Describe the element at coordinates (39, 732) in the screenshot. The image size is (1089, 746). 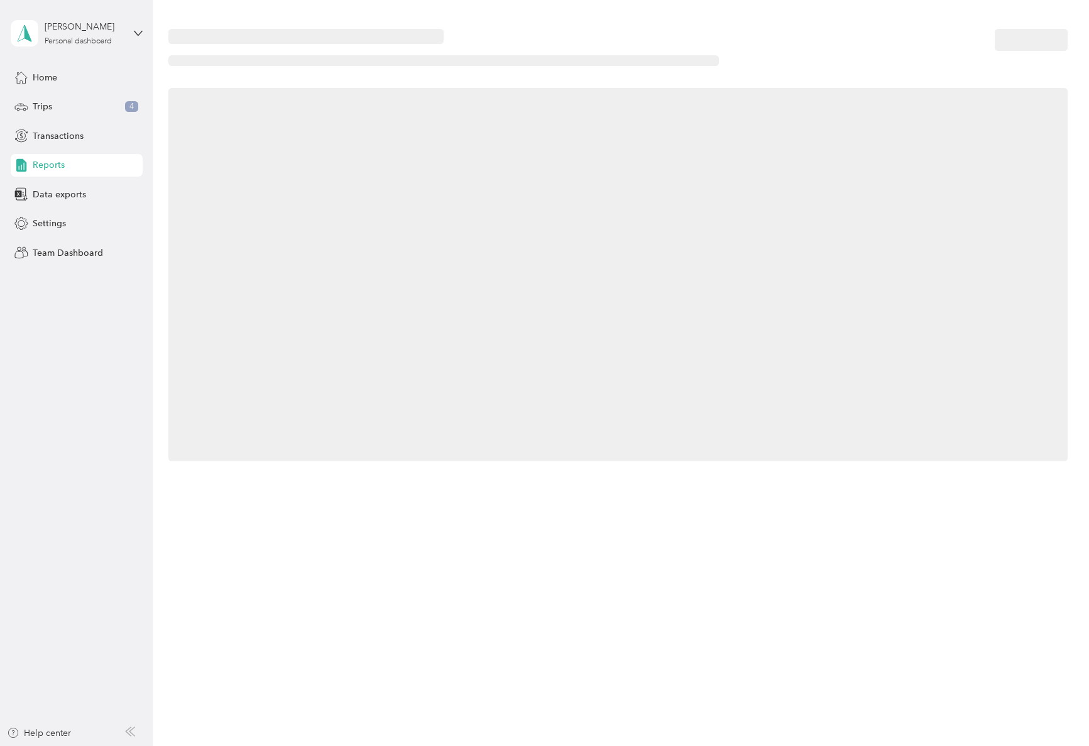
I see `div: Help center` at that location.